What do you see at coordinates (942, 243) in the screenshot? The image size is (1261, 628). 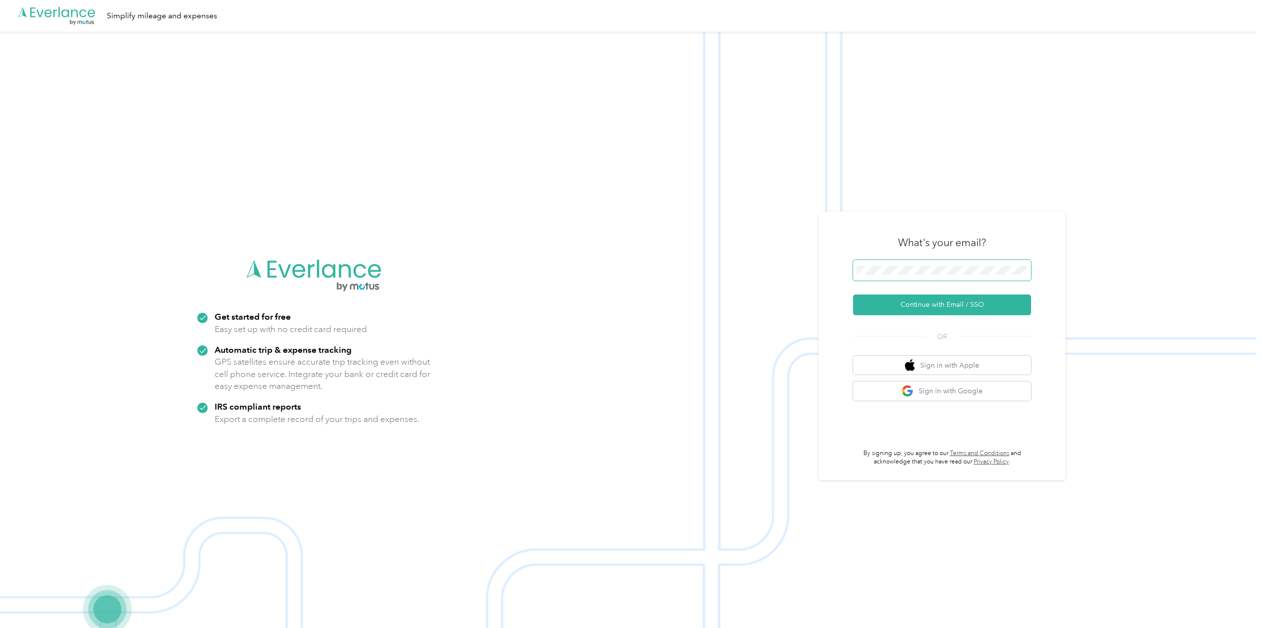 I see `h3: What's your email?` at bounding box center [942, 243].